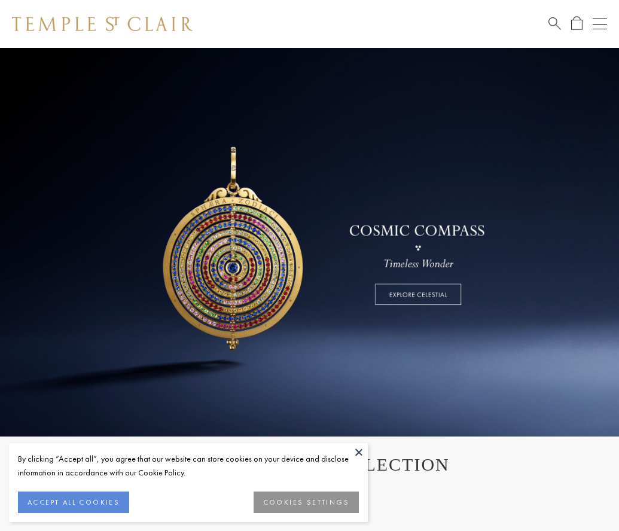  Describe the element at coordinates (74, 502) in the screenshot. I see `button: ACCEPT ALL COOKIES` at that location.